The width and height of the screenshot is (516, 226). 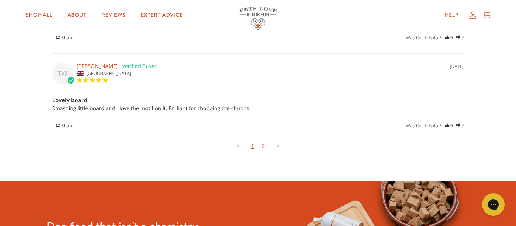 I want to click on img: United Kingdom, so click(x=80, y=73).